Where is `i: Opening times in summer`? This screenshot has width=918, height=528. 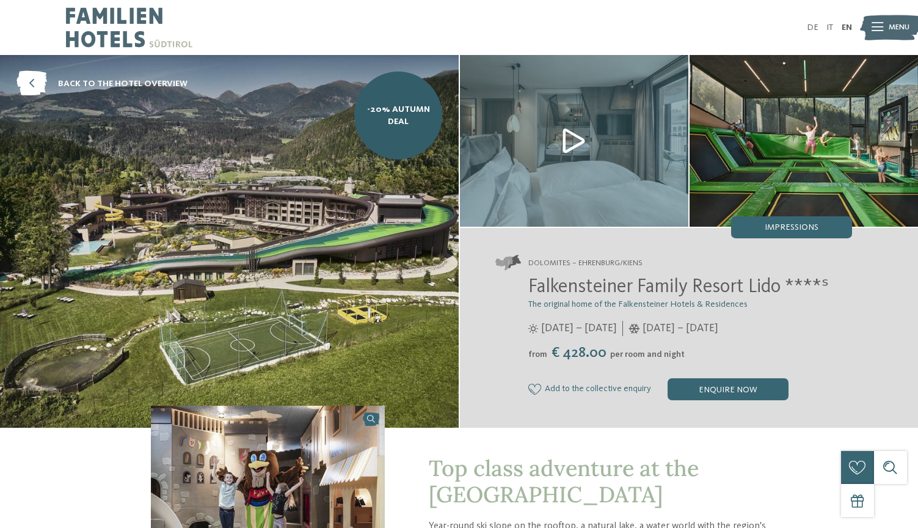 i: Opening times in summer is located at coordinates (533, 329).